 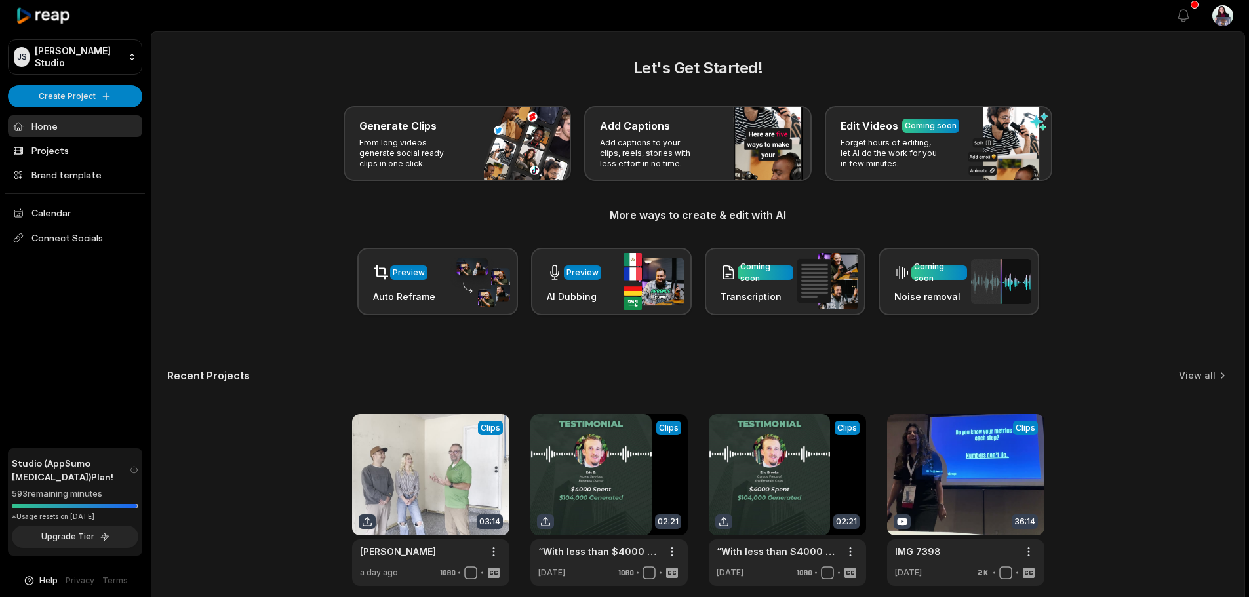 I want to click on span: Help, so click(x=49, y=581).